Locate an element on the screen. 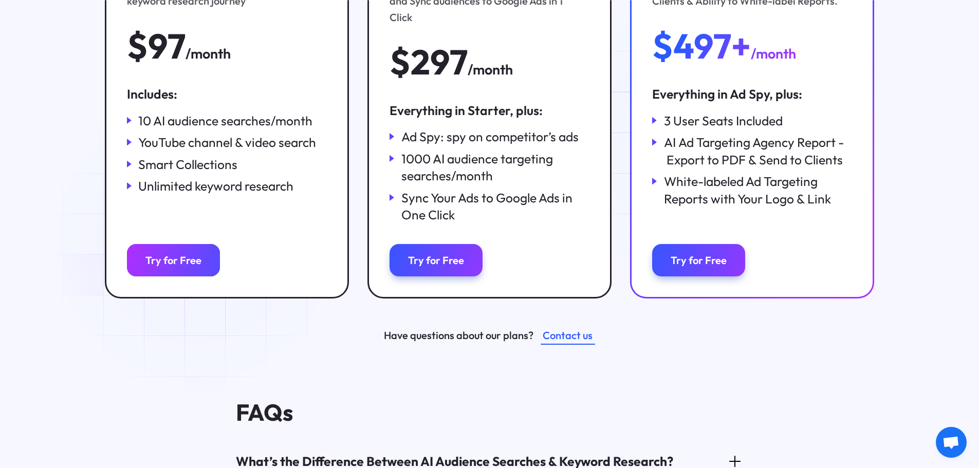  div: 10 AI audience searches/month is located at coordinates (225, 121).